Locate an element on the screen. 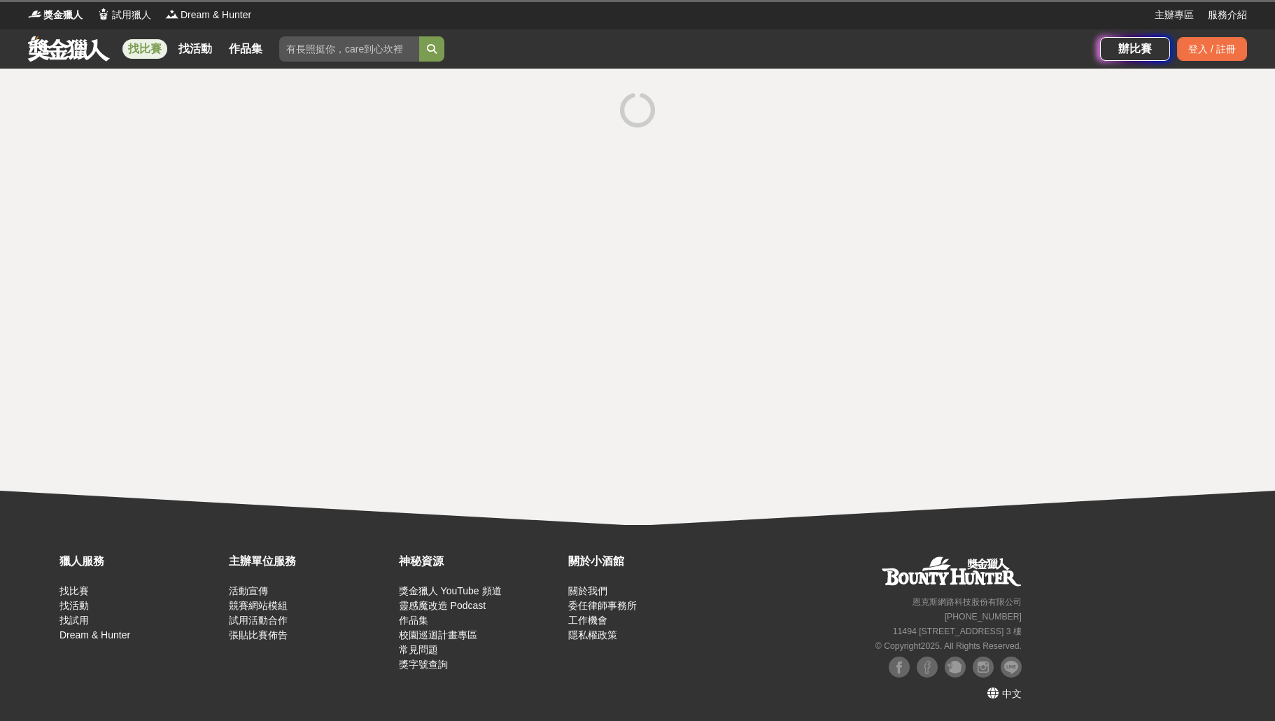 Image resolution: width=1275 pixels, height=721 pixels. span: 試用獵人 is located at coordinates (132, 15).